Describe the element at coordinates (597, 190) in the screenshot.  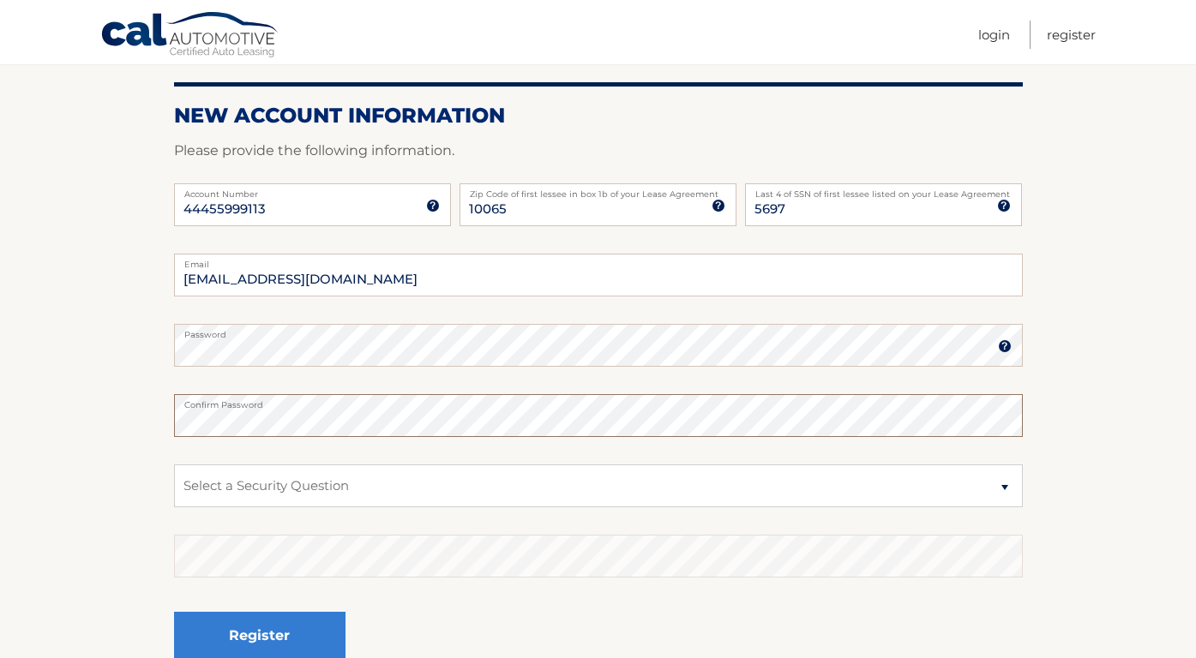
I see `label: Zip Code of first lessee in box 1b of your Lease Agreement` at that location.